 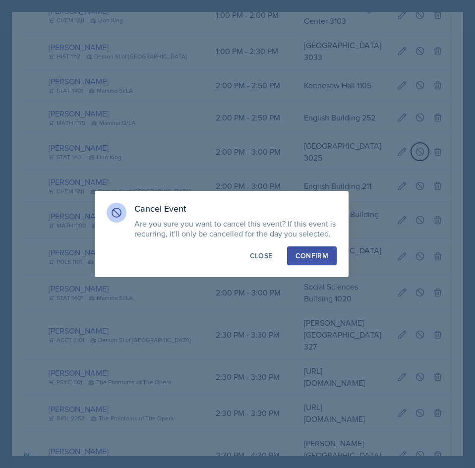 I want to click on button: Confirm, so click(x=312, y=256).